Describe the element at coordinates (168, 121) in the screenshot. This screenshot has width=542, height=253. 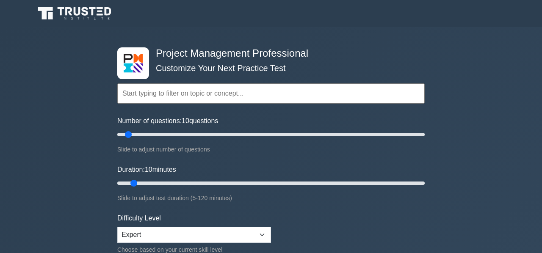
I see `label: Number of questions: questions` at that location.